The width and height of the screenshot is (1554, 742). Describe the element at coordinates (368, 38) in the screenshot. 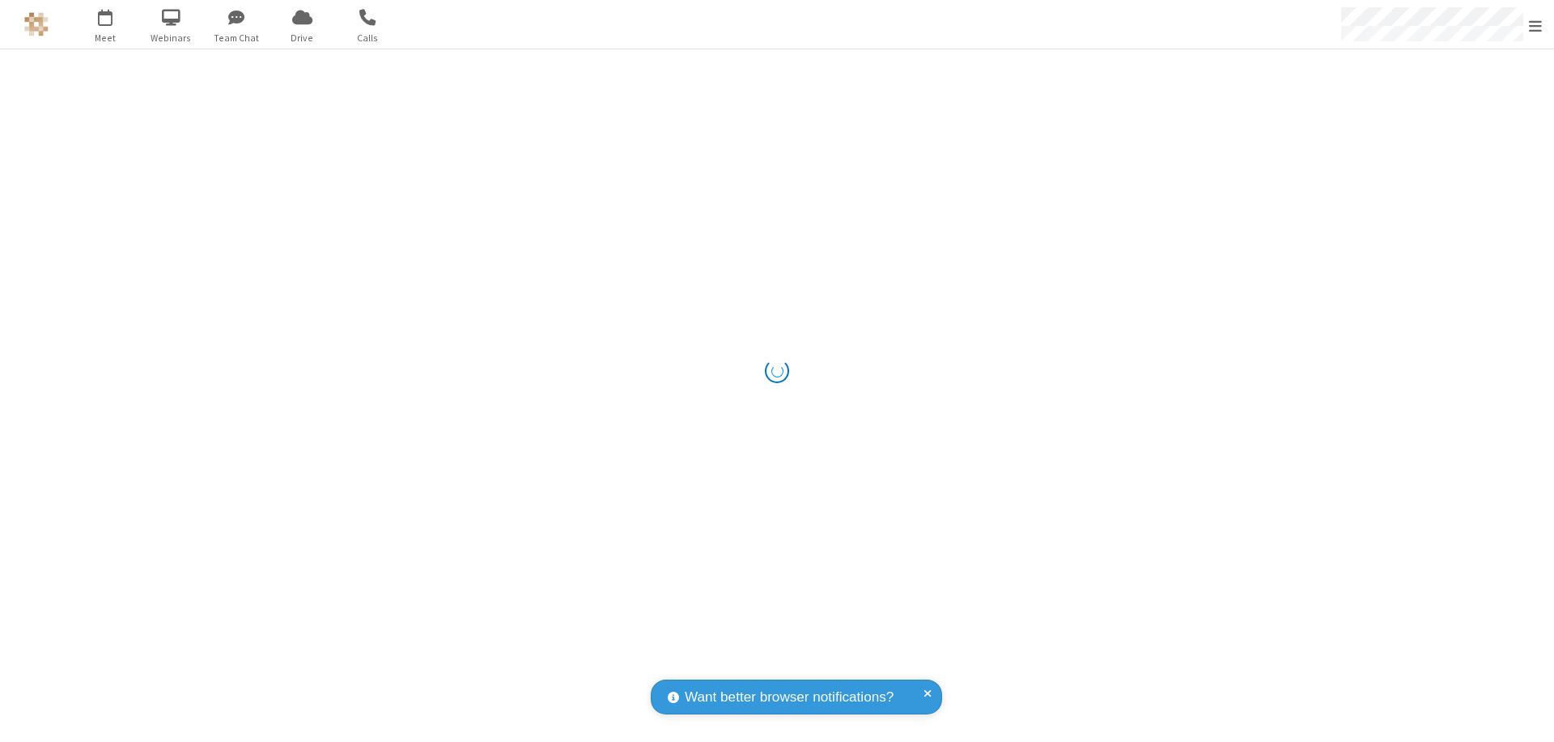

I see `span: Calls` at that location.